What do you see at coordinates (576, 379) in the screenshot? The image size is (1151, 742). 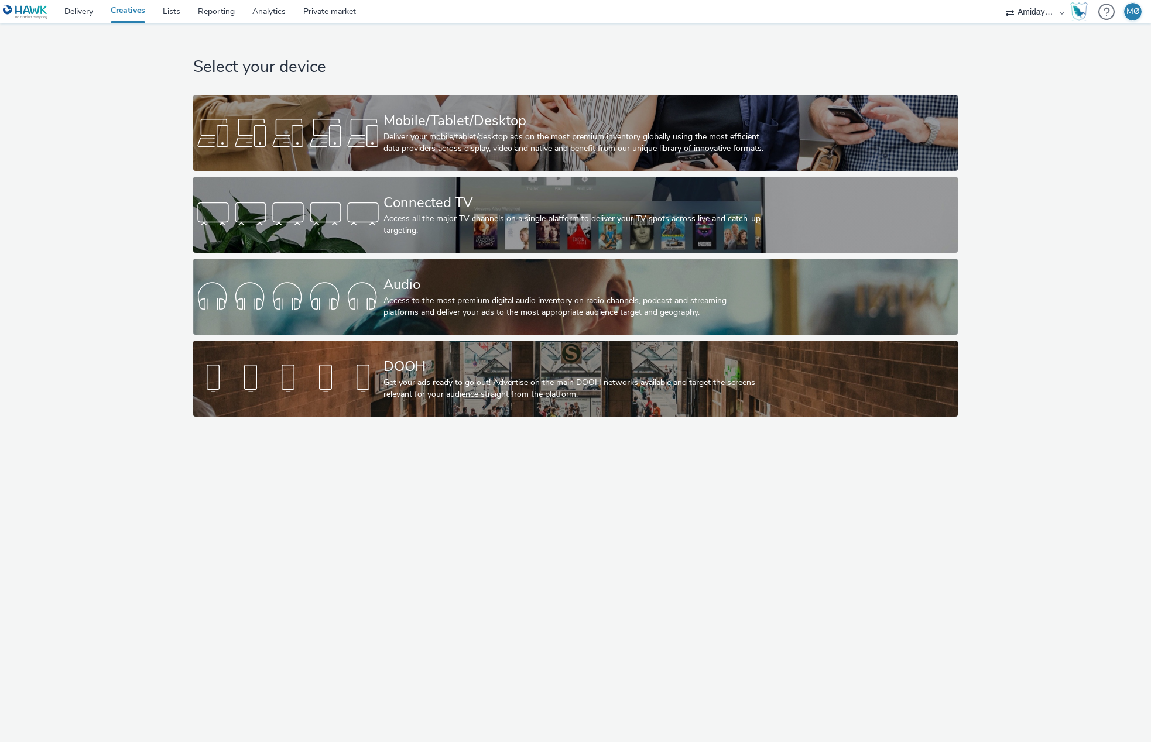 I see `a: DOOHGet your ads ready to go out! Advertise on the main DOOH networks available and target the sc...` at bounding box center [576, 379].